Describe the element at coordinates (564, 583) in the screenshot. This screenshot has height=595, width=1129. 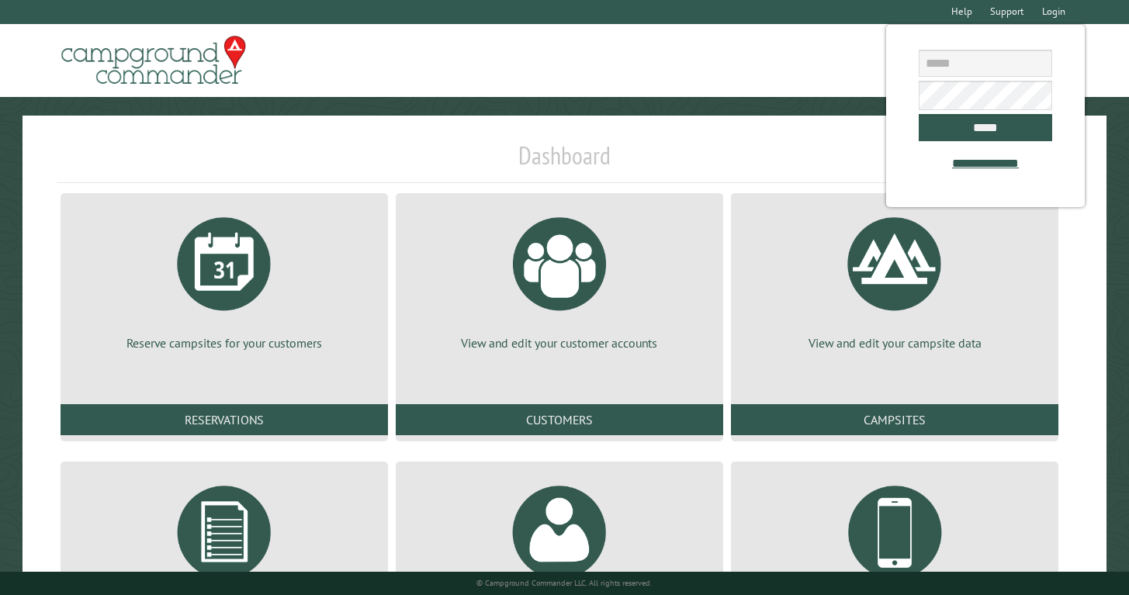
I see `small: © Campground Commander LLC. All rights reserved.` at that location.